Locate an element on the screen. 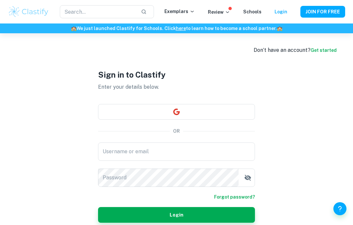  p: Review is located at coordinates (219, 12).